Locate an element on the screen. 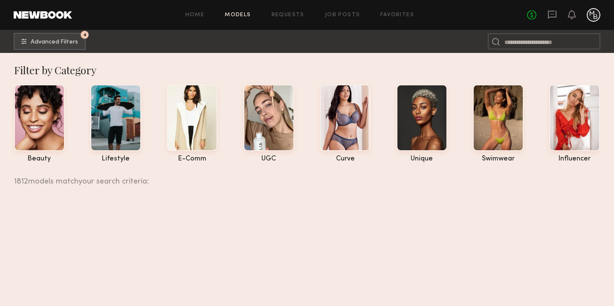 This screenshot has height=306, width=614. div: influencer is located at coordinates (574, 159).